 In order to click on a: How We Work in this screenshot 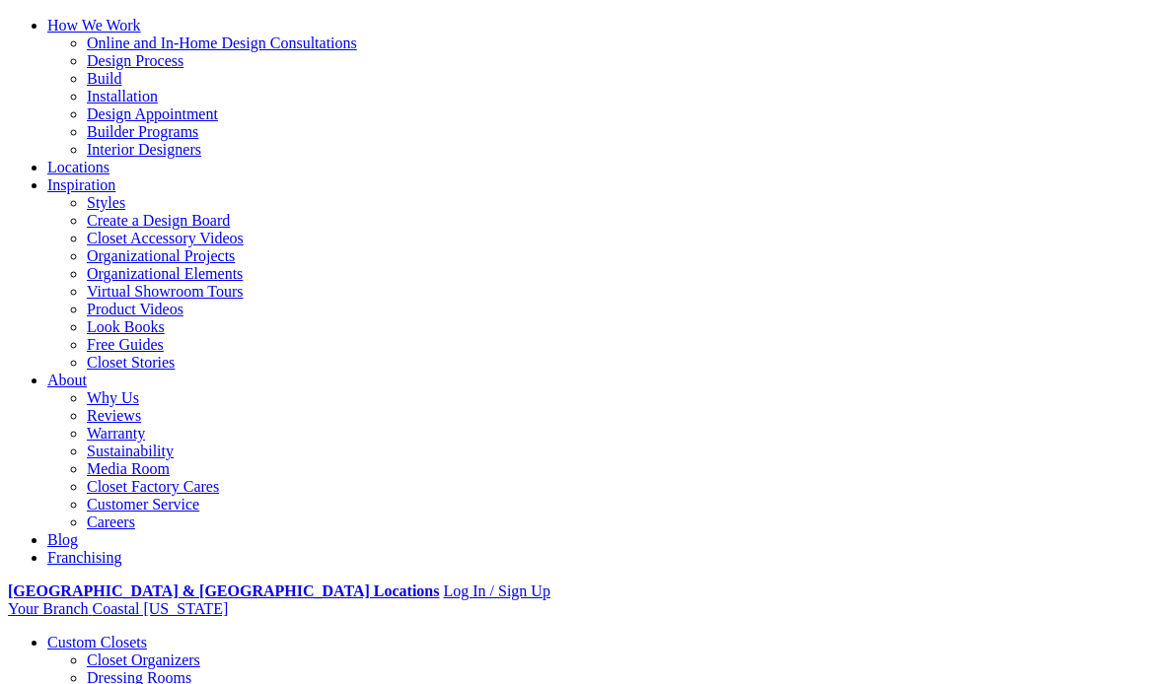, I will do `click(94, 25)`.